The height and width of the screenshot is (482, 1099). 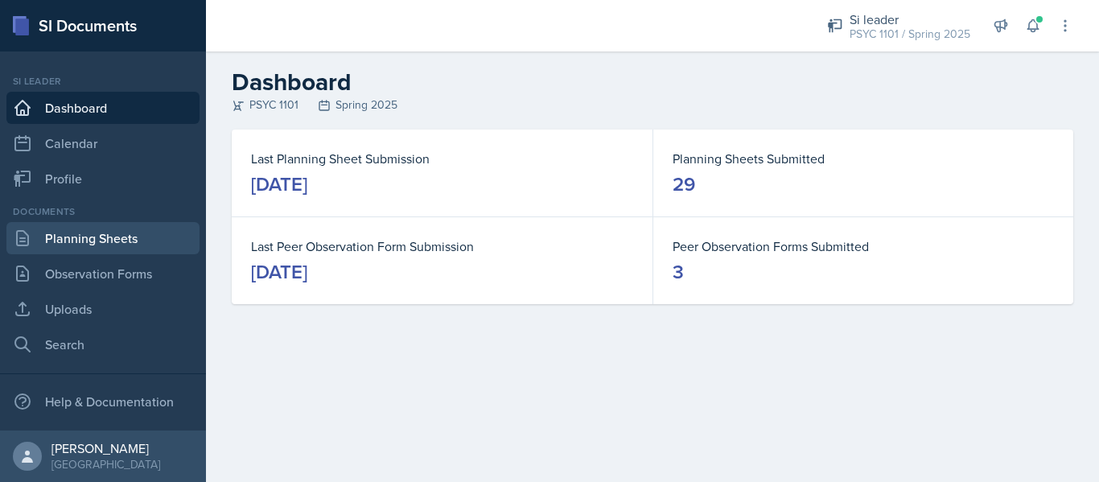 What do you see at coordinates (910, 34) in the screenshot?
I see `div: PSYC 1101 / Spring 2025` at bounding box center [910, 34].